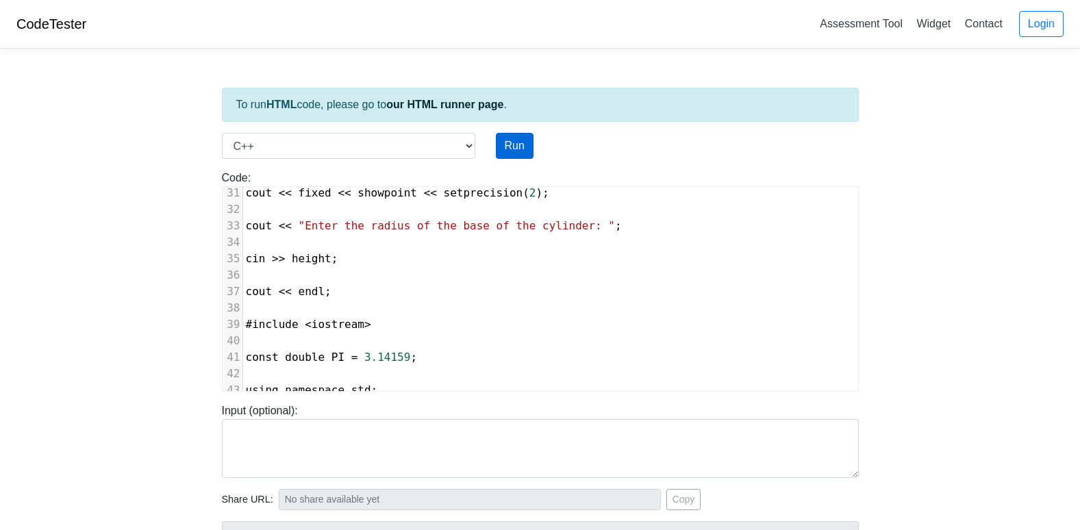 This screenshot has height=530, width=1080. I want to click on input: No share available yet, so click(470, 499).